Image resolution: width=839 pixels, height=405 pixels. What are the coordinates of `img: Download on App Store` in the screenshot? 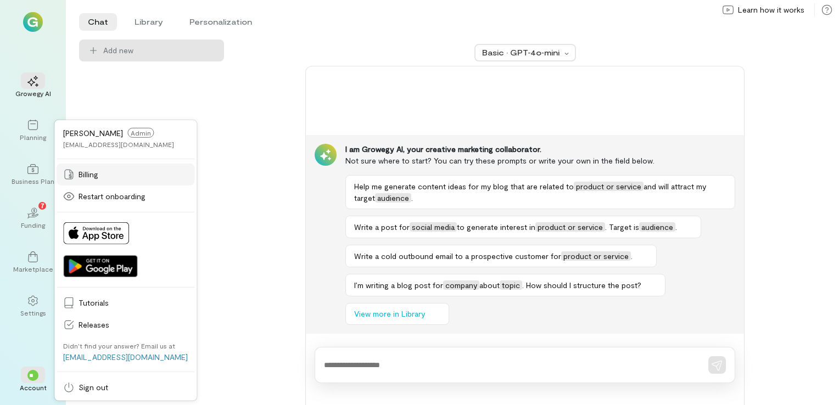 It's located at (96, 233).